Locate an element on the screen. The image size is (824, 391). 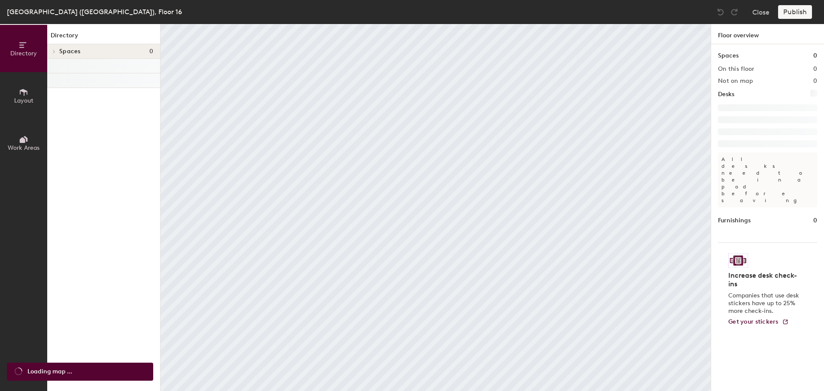
span: Get your stickers is located at coordinates (753, 321).